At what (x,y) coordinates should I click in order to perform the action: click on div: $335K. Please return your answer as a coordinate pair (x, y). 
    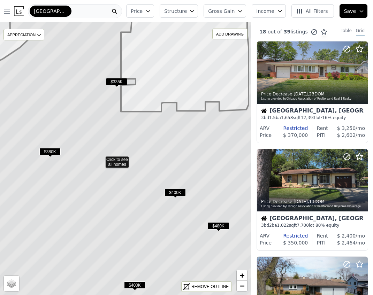
    Looking at the image, I should click on (117, 83).